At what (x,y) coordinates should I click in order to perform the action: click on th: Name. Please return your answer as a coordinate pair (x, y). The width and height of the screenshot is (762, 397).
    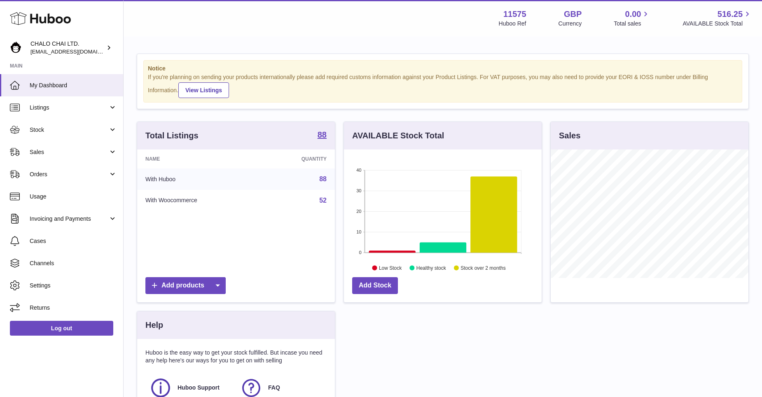
    Looking at the image, I should click on (199, 159).